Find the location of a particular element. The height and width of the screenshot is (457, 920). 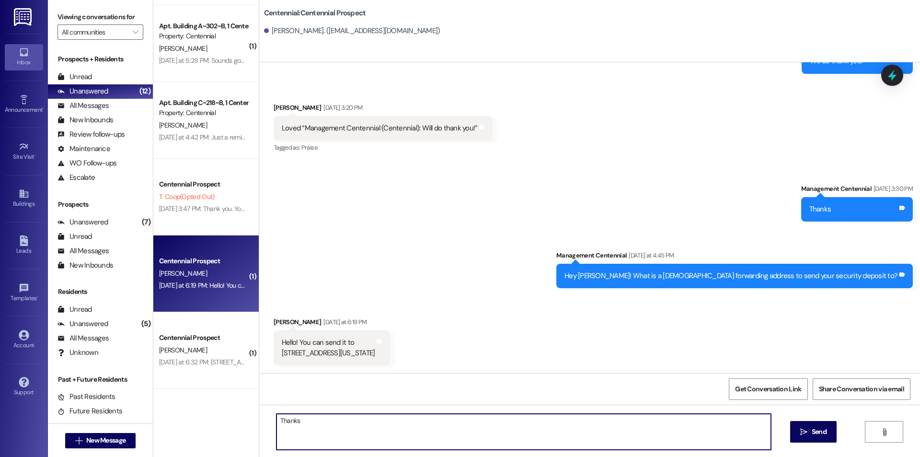

div: Apt. Building C~218~B, 1 Centennial is located at coordinates (203, 103).